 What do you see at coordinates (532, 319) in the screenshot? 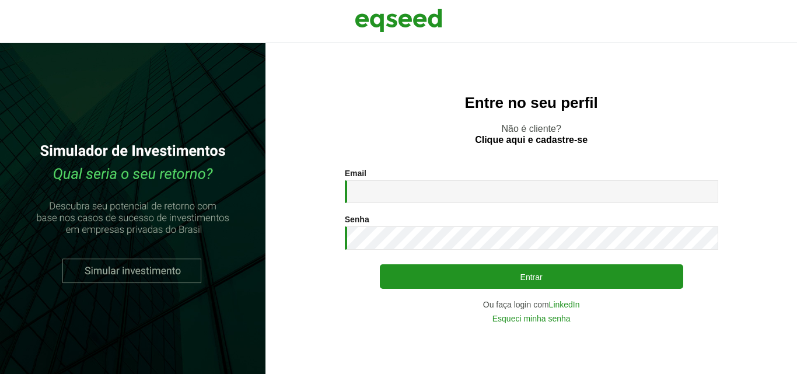
I see `a: Esqueci minha senha` at bounding box center [532, 319].